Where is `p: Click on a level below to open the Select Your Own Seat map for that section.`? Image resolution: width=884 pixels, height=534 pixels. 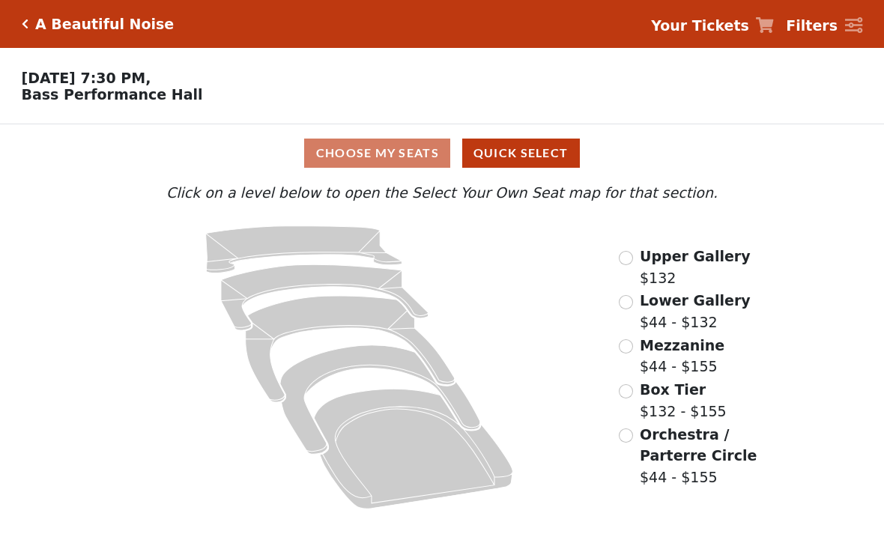
p: Click on a level below to open the Select Your Own Seat map for that section. is located at coordinates (442, 193).